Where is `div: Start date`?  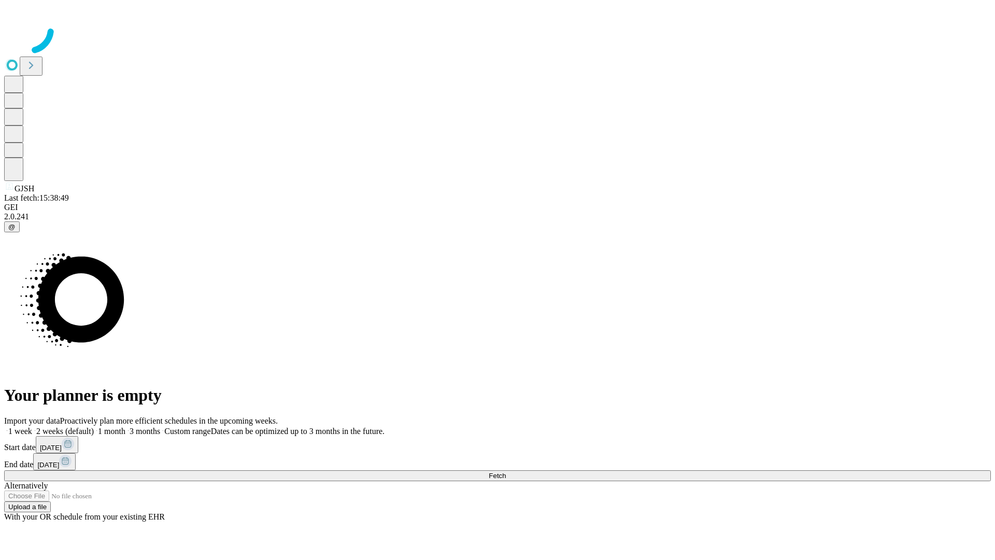 div: Start date is located at coordinates (498, 444).